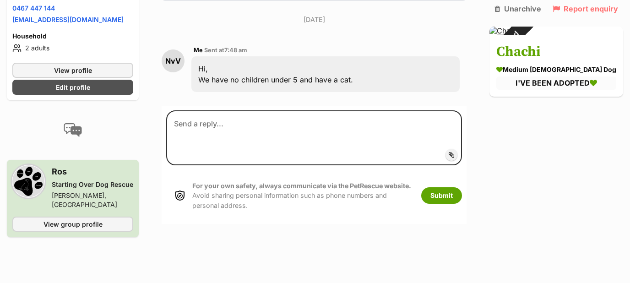  What do you see at coordinates (92, 172) in the screenshot?
I see `h3: Ros` at bounding box center [92, 172].